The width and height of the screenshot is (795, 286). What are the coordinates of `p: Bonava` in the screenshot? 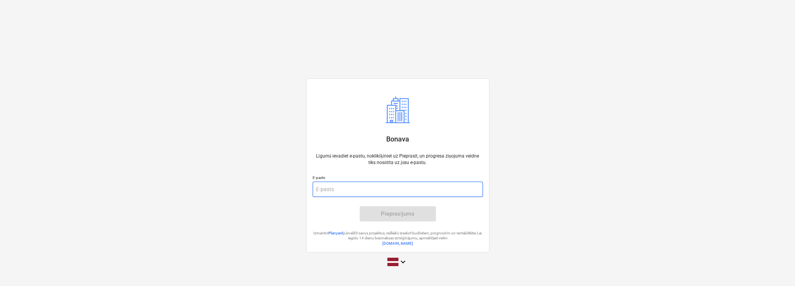 It's located at (398, 139).